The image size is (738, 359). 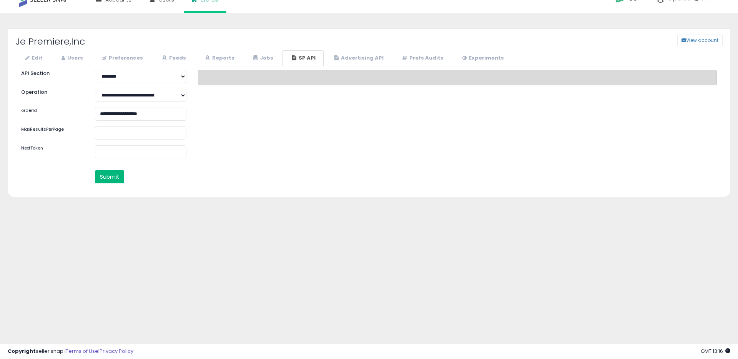 What do you see at coordinates (715, 351) in the screenshot?
I see `span: 2025-08-17 13:16 GMT` at bounding box center [715, 351].